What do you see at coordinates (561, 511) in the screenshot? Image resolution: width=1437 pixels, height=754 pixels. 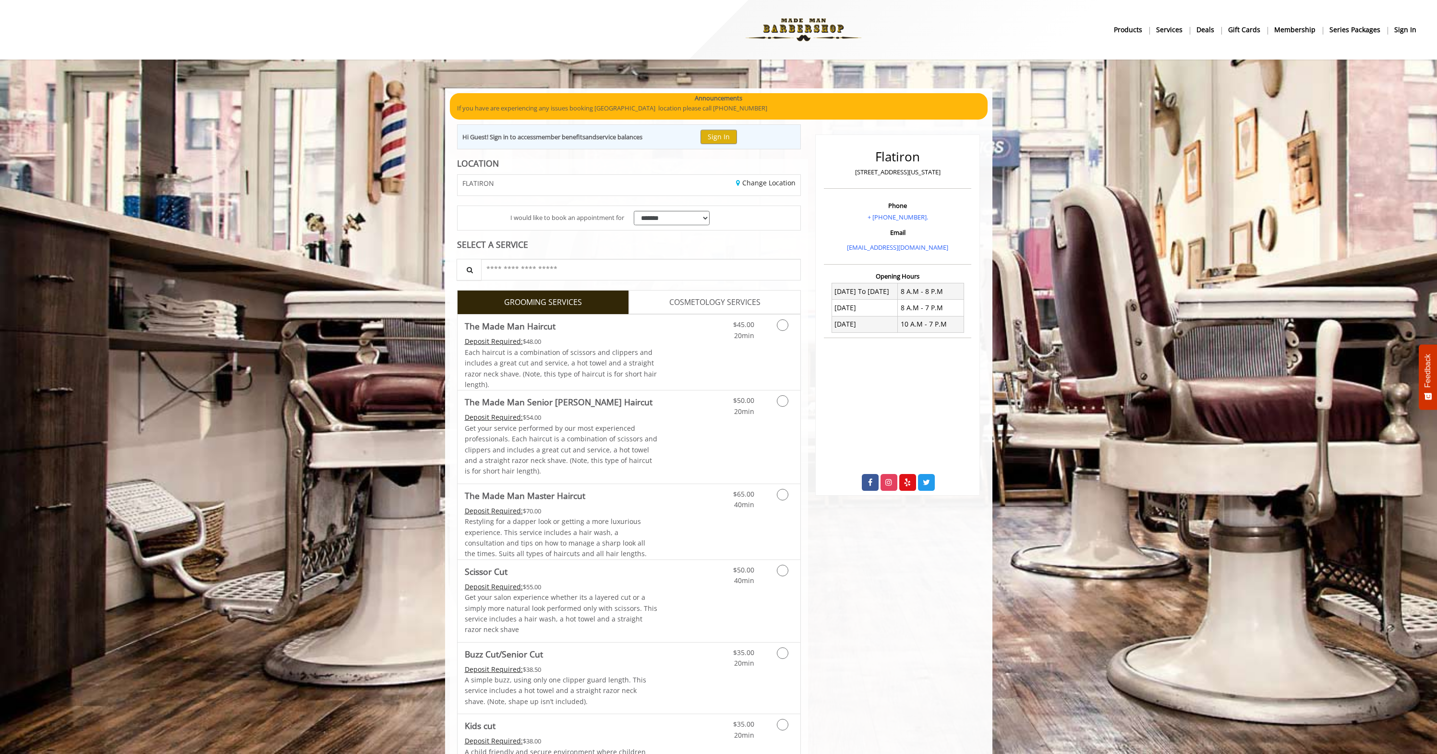 I see `div: $70.00` at bounding box center [561, 511].